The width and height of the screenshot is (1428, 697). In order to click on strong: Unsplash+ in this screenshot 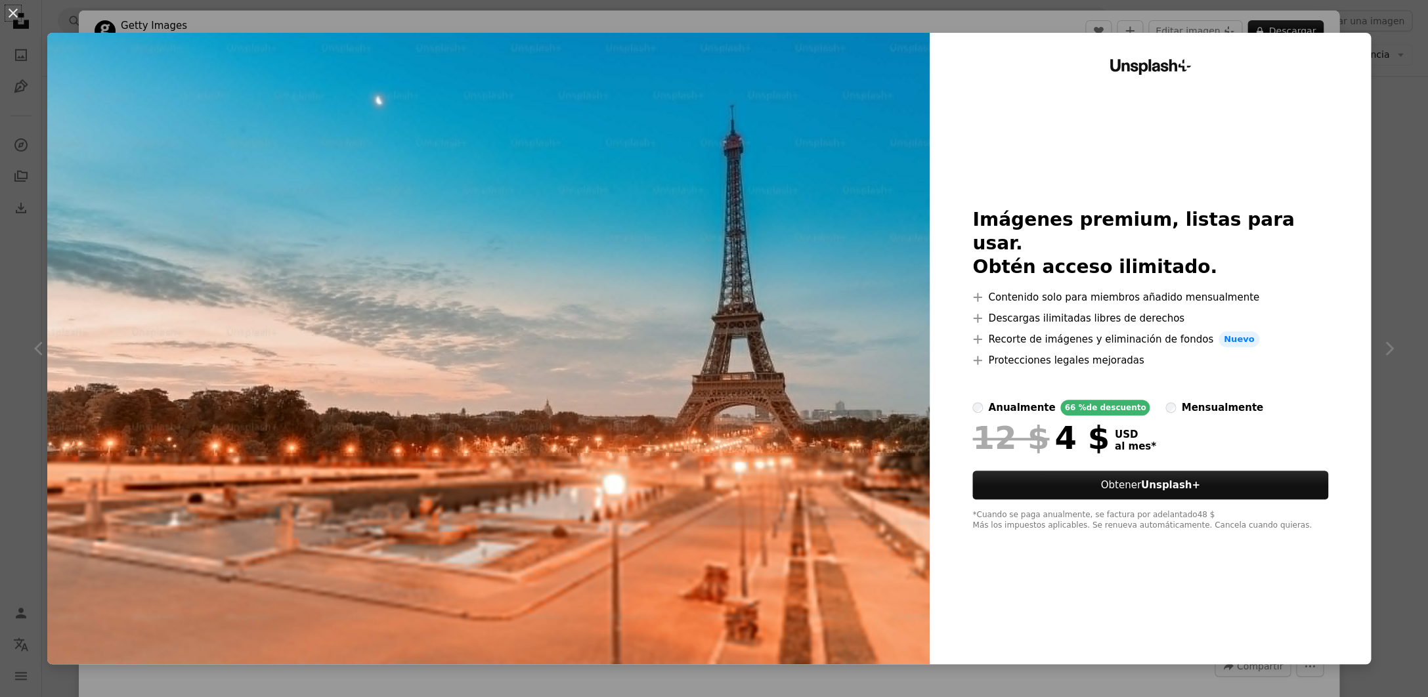, I will do `click(1171, 485)`.